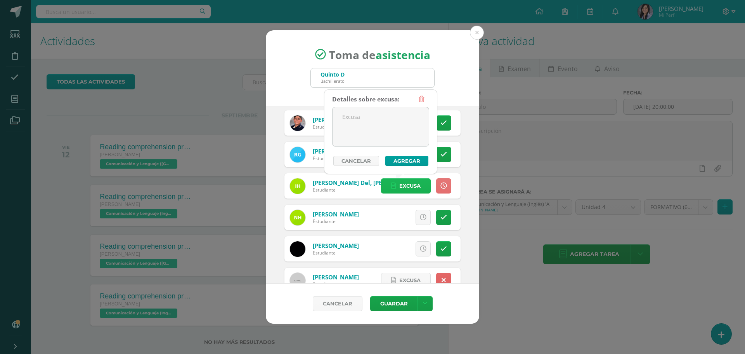 The height and width of the screenshot is (354, 745). What do you see at coordinates (333, 81) in the screenshot?
I see `div: Bachillerato` at bounding box center [333, 81].